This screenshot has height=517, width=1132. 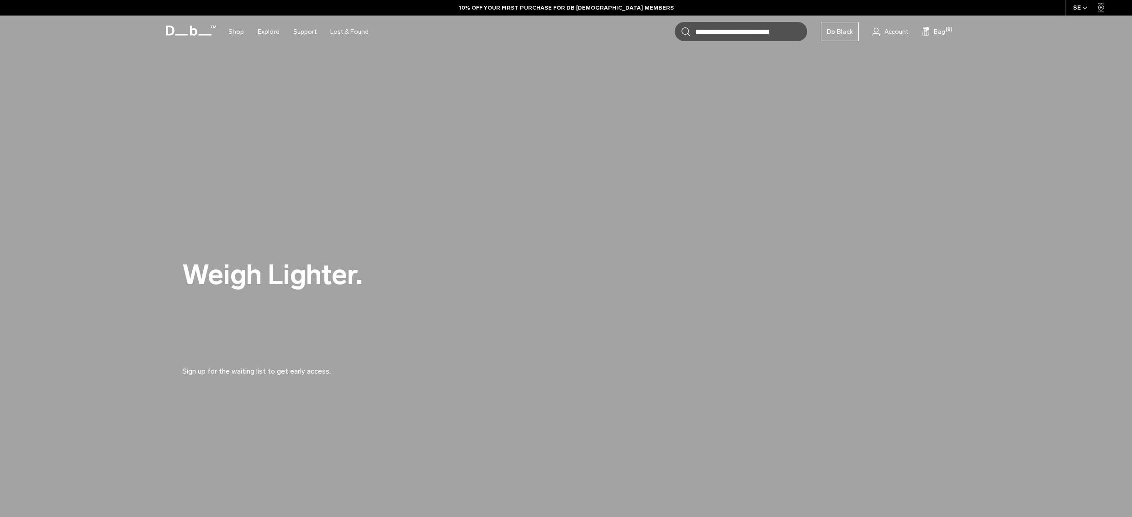 What do you see at coordinates (269, 32) in the screenshot?
I see `a: Explore` at bounding box center [269, 32].